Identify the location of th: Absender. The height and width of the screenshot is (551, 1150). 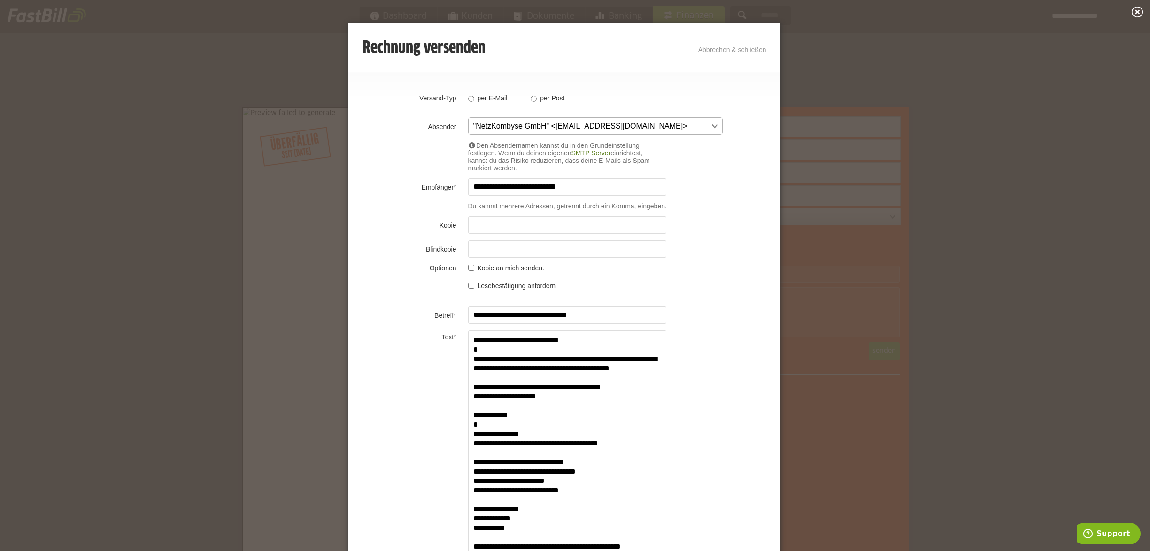
(407, 126).